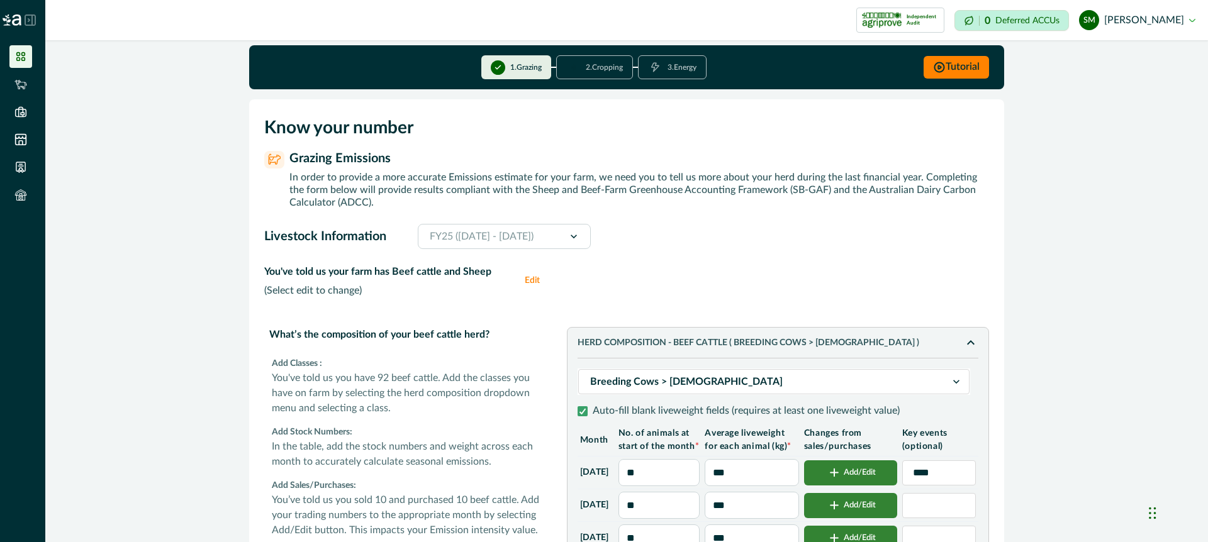 This screenshot has width=1208, height=542. What do you see at coordinates (389, 272) in the screenshot?
I see `p: You've told us your farm has Beef cattle and Sheep` at bounding box center [389, 272].